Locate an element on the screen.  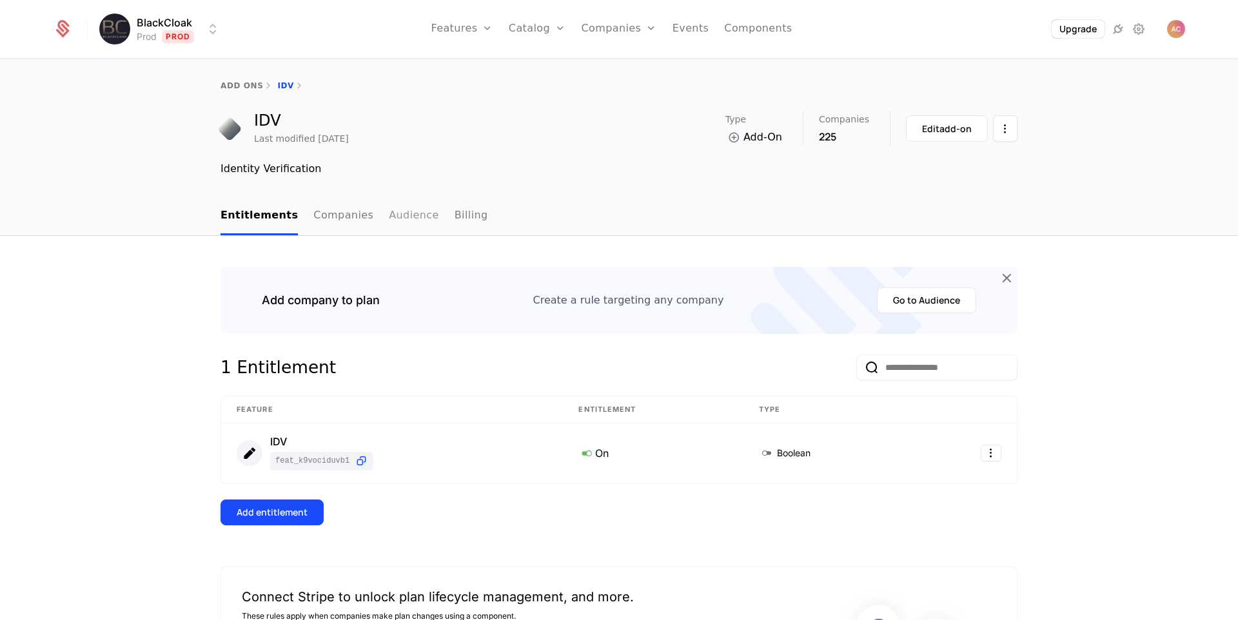
a: add ons is located at coordinates (242, 86).